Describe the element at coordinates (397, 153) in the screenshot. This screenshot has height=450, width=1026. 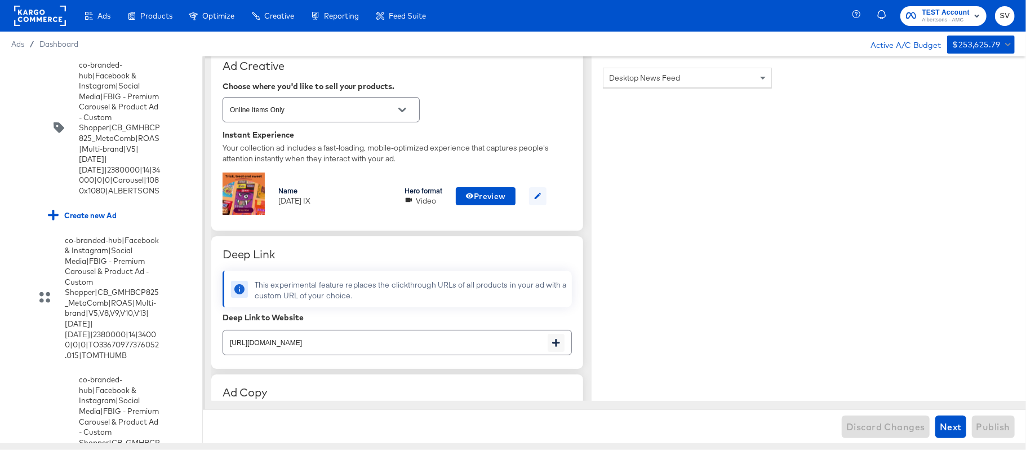
I see `div: Your collection ad includes a fast-loading, mobile-optimized experience that captures people's at...` at that location.